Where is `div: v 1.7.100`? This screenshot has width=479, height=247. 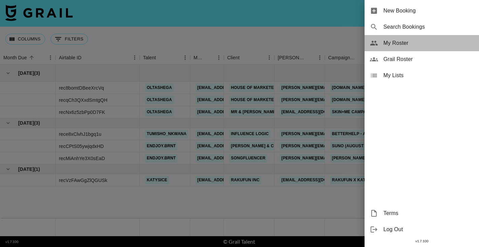 div: v 1.7.100 is located at coordinates (422, 241).